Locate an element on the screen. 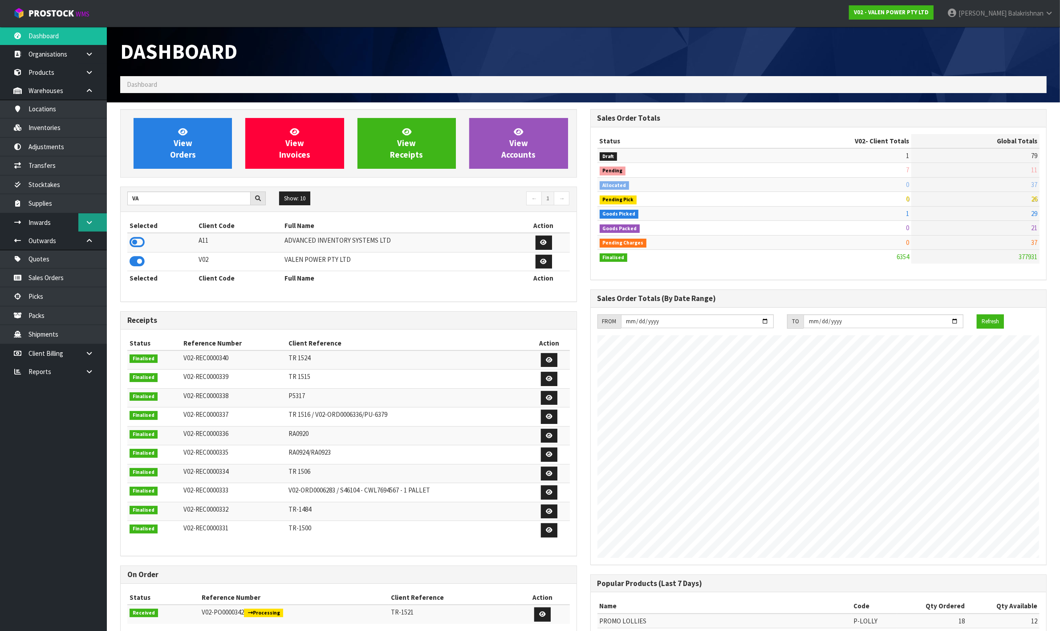  a: ViewReceipts is located at coordinates (406, 143).